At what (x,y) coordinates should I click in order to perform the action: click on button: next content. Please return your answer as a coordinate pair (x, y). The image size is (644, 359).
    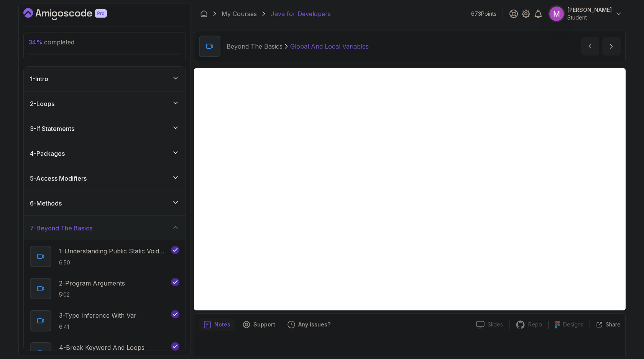
    Looking at the image, I should click on (611, 46).